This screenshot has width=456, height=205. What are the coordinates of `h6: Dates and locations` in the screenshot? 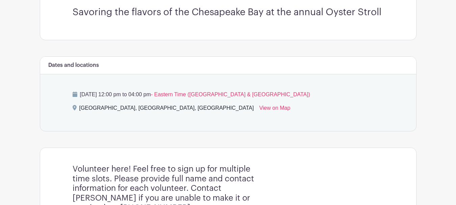 It's located at (74, 65).